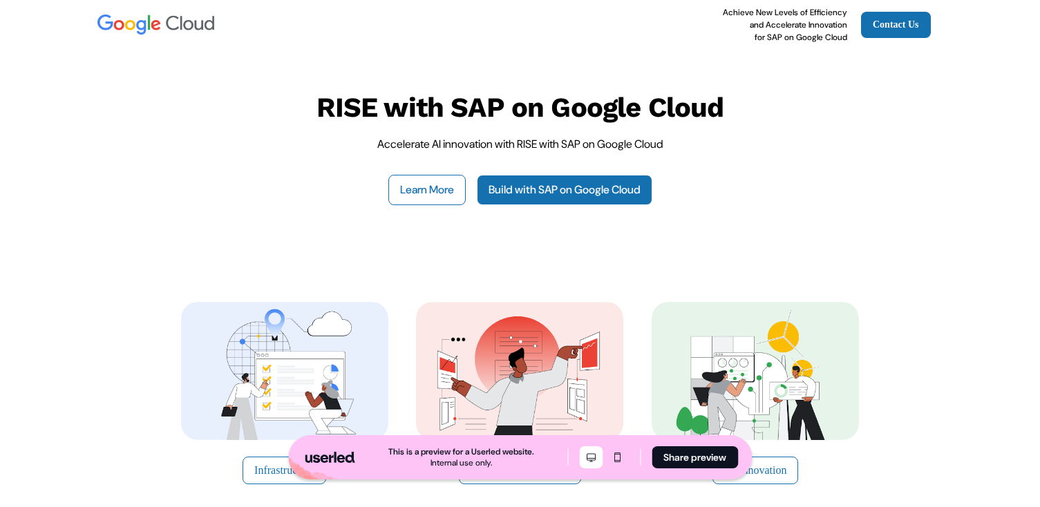  Describe the element at coordinates (520, 108) in the screenshot. I see `p: RISE with SAP on Google Cloud` at that location.